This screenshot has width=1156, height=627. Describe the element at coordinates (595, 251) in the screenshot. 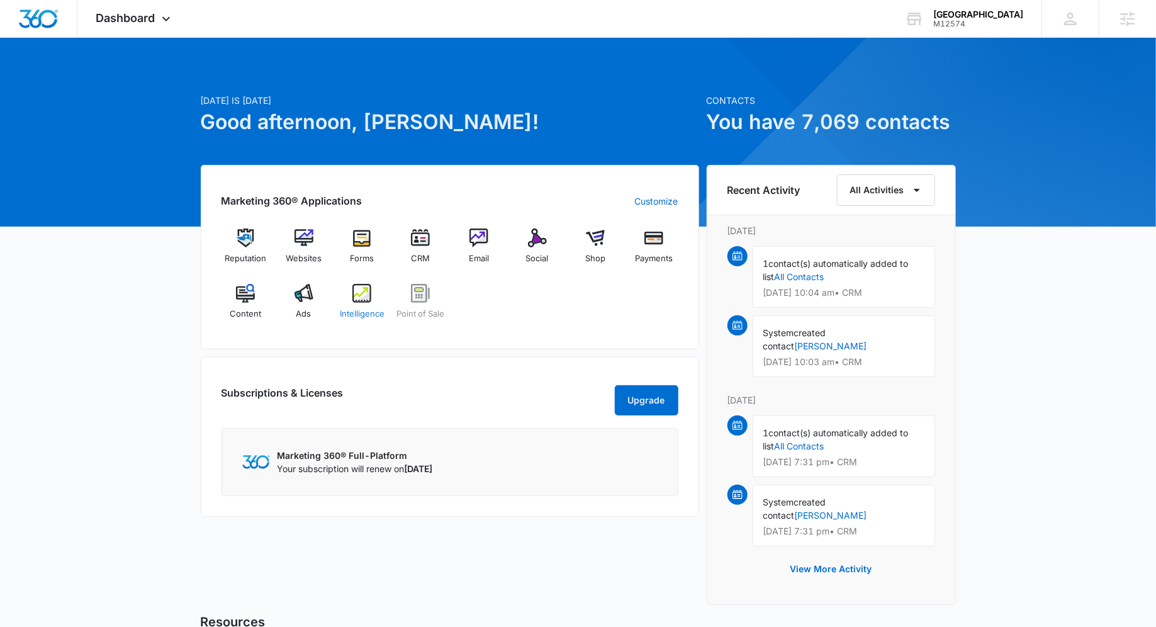

I see `a: Shop` at that location.